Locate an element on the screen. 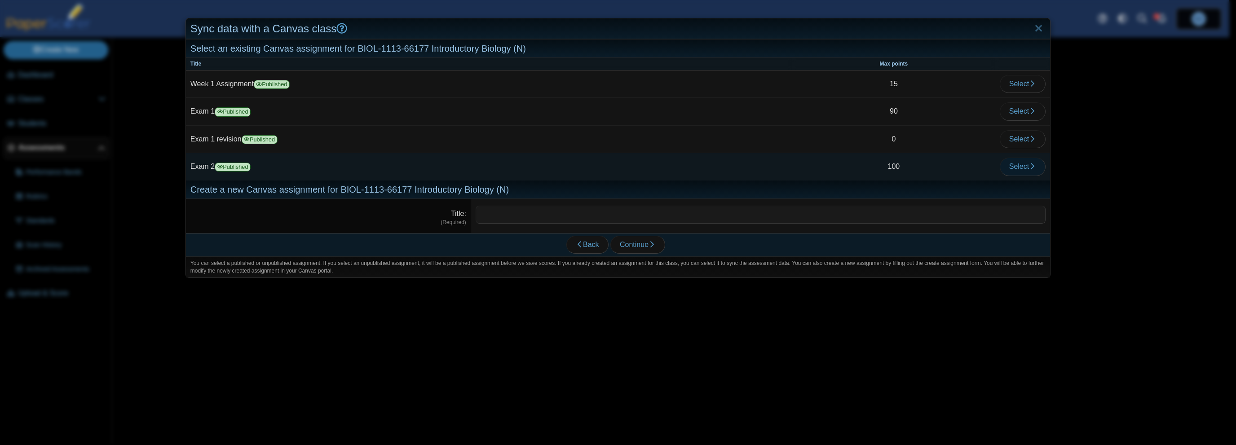  a: Close is located at coordinates (1038, 29).